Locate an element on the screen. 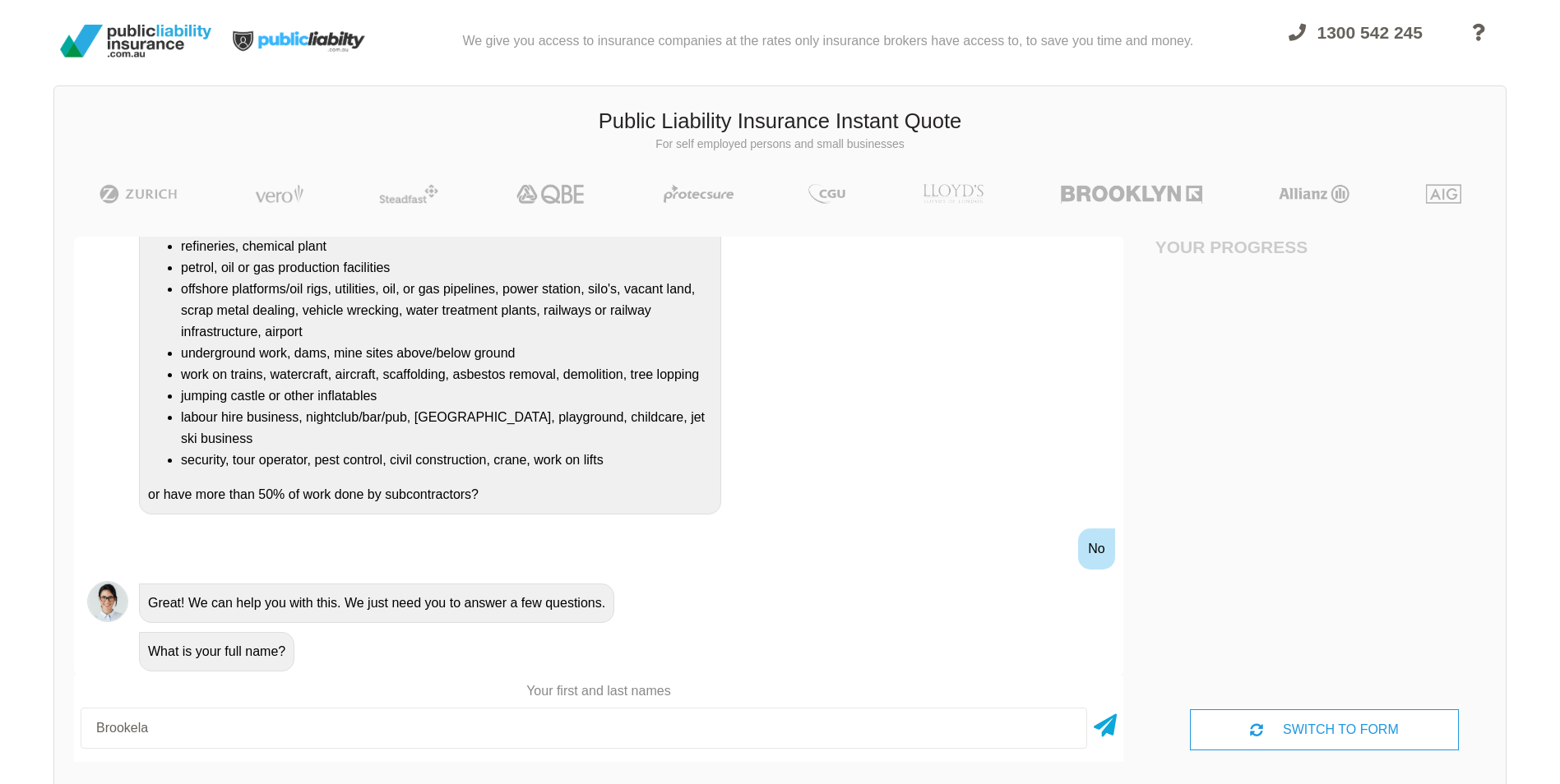 Image resolution: width=1560 pixels, height=784 pixels. p: Your first and last names is located at coordinates (598, 691).